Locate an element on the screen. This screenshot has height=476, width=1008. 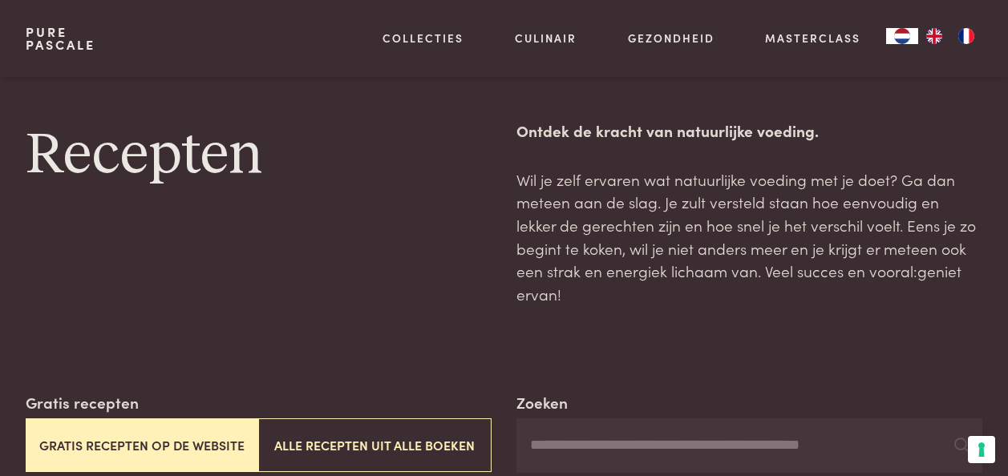
p: Wil je zelf ervaren wat natuurlijke voeding met je doet? Ga dan meteen aan de slag. Je zult verst... is located at coordinates (749, 237).